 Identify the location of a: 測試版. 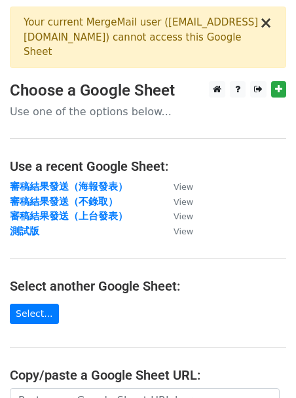
(24, 231).